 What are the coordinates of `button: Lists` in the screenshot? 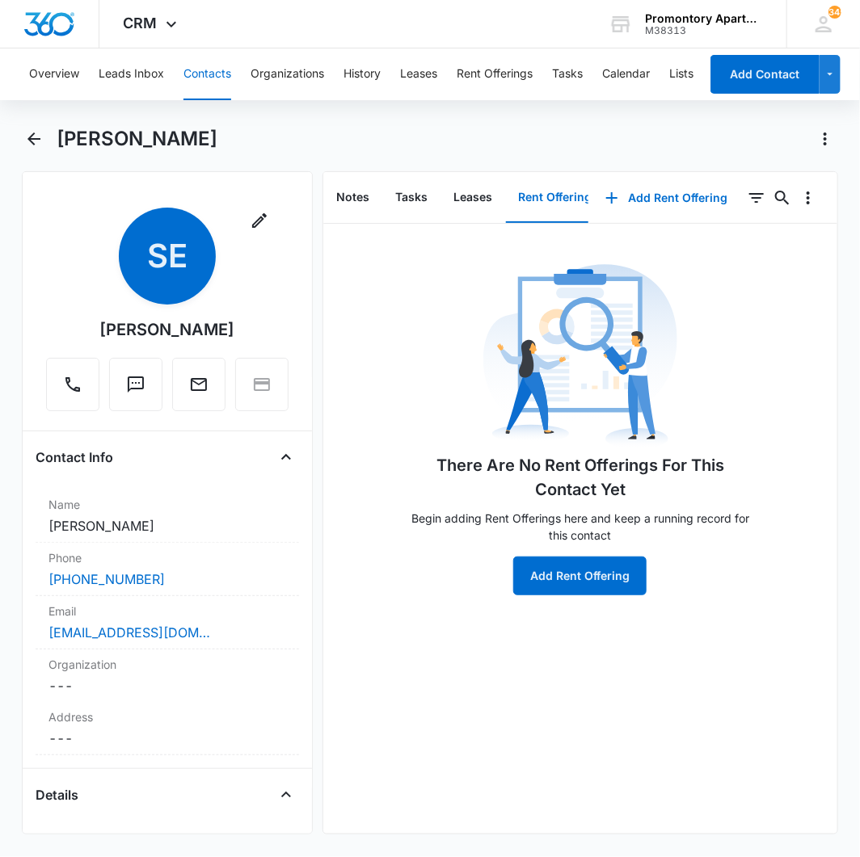 It's located at (681, 74).